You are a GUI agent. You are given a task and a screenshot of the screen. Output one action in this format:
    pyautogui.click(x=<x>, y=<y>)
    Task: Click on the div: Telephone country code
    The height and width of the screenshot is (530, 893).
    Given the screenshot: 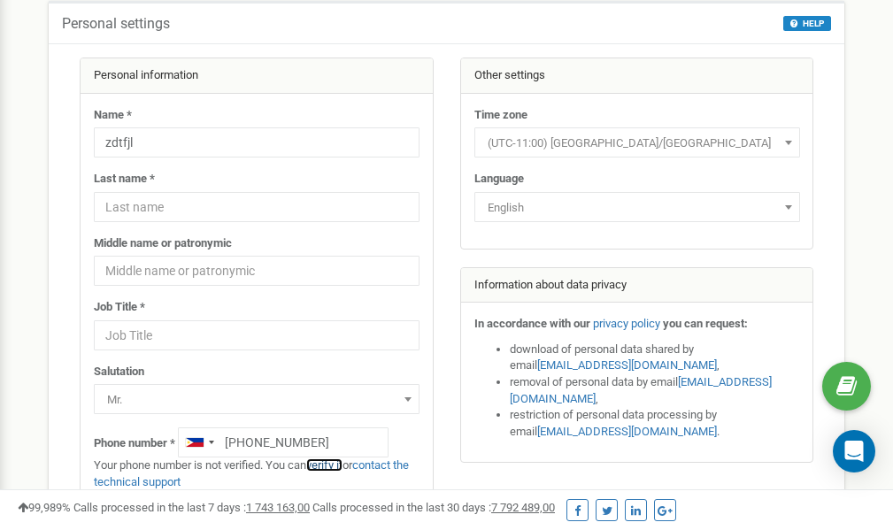 What is the action you would take?
    pyautogui.click(x=199, y=442)
    